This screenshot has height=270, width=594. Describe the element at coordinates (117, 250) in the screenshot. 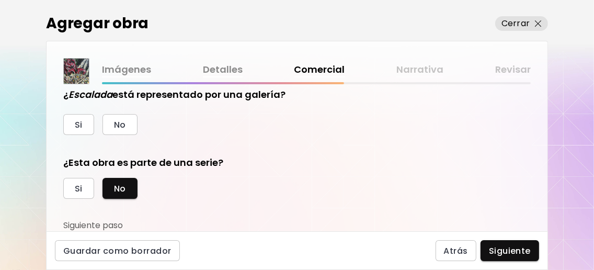

I see `button: Guardar como borrador` at that location.